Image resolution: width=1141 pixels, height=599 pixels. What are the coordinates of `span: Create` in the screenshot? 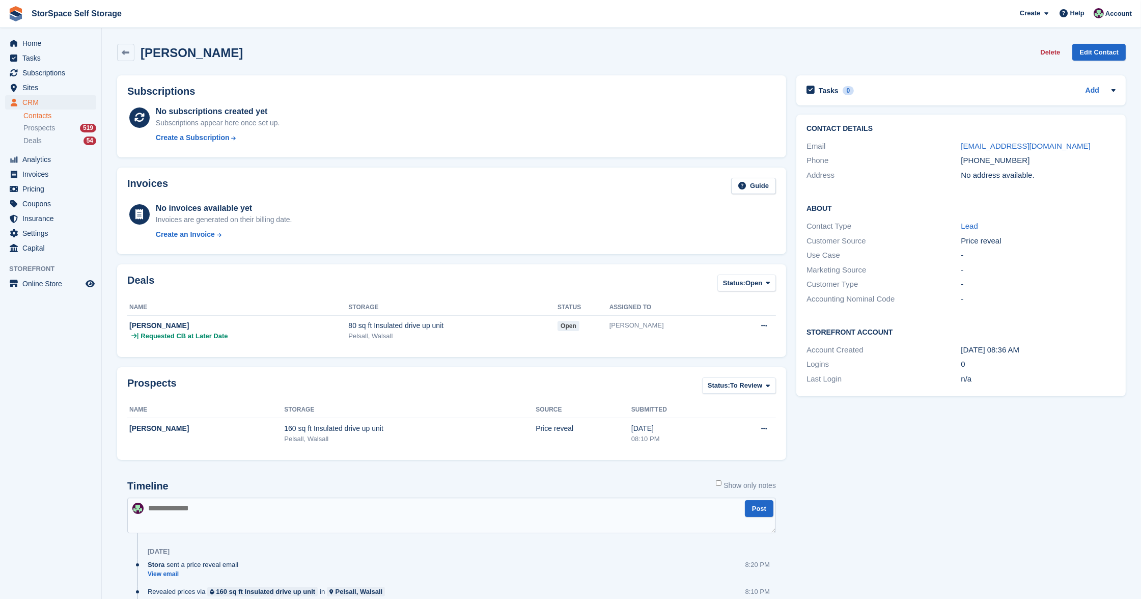 It's located at (1030, 13).